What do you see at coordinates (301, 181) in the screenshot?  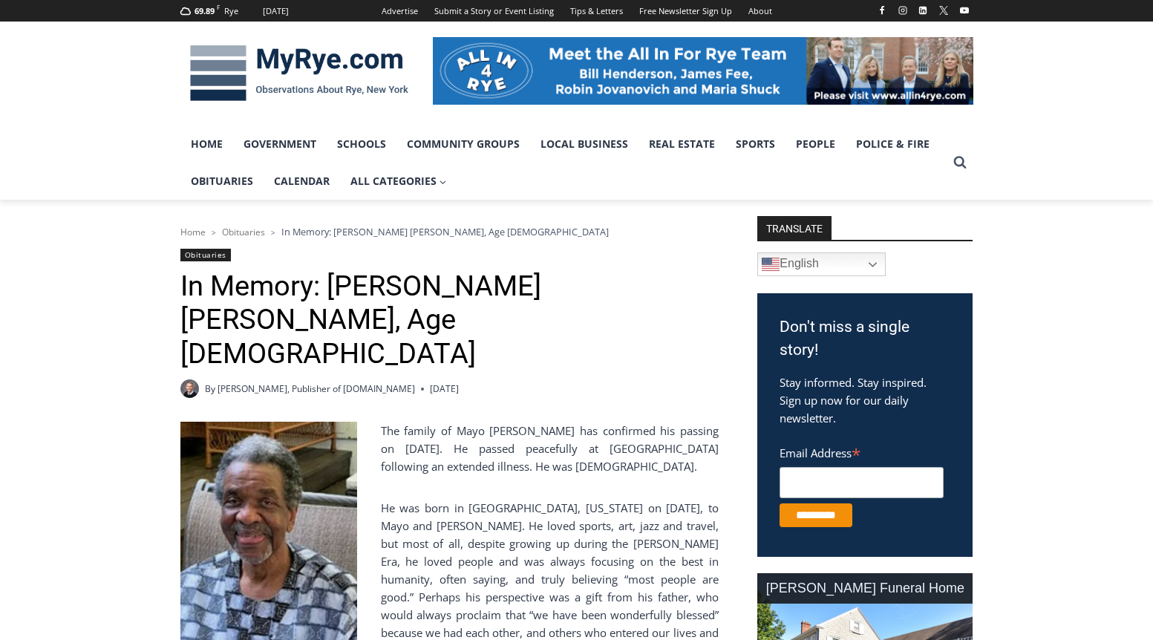 I see `a: Calendar` at bounding box center [301, 181].